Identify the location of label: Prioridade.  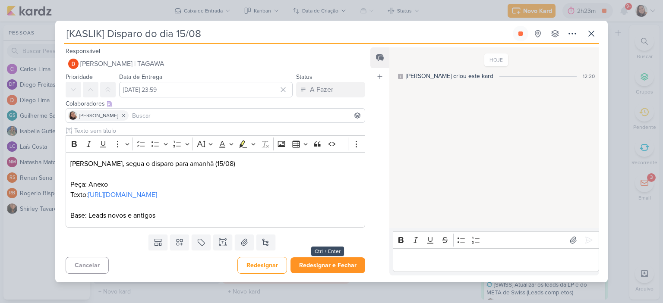
(79, 77).